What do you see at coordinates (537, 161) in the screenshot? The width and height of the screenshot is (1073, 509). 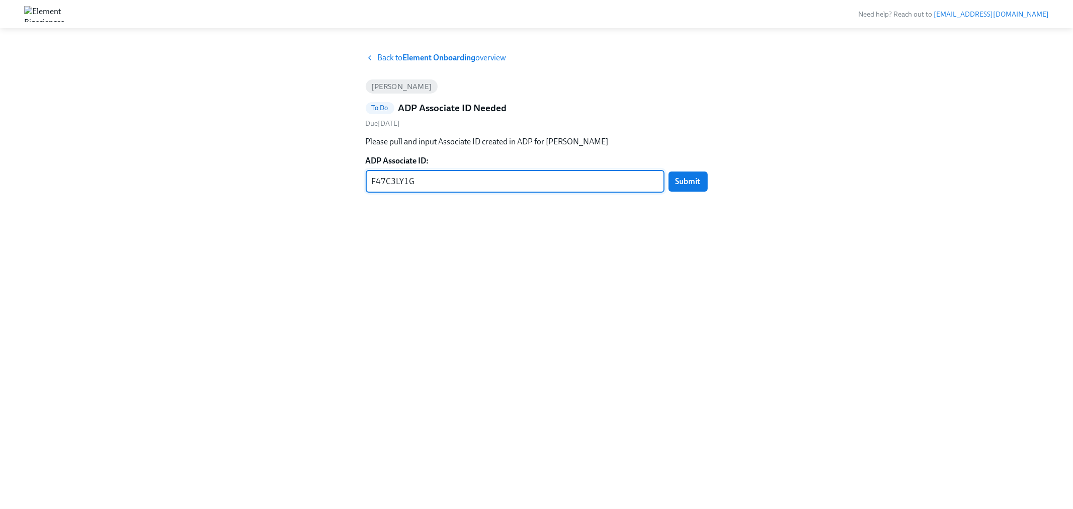 I see `label: ADP Associate ID:` at bounding box center [537, 161].